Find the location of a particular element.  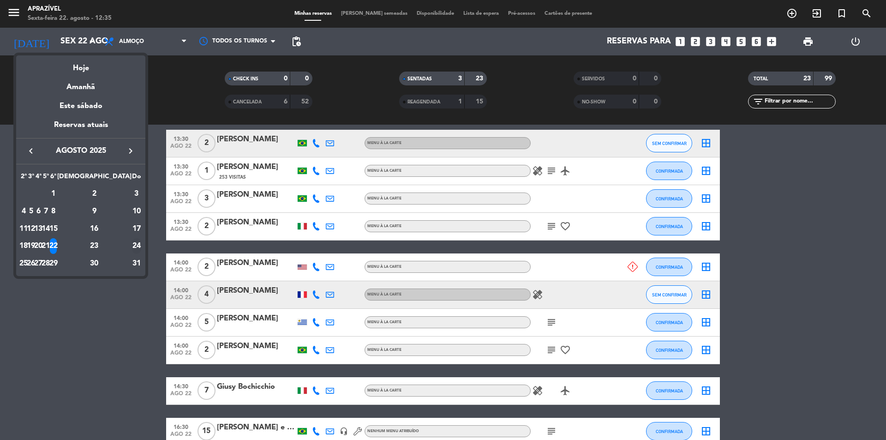

td: 1 de agosto de 2025 is located at coordinates (54, 194).